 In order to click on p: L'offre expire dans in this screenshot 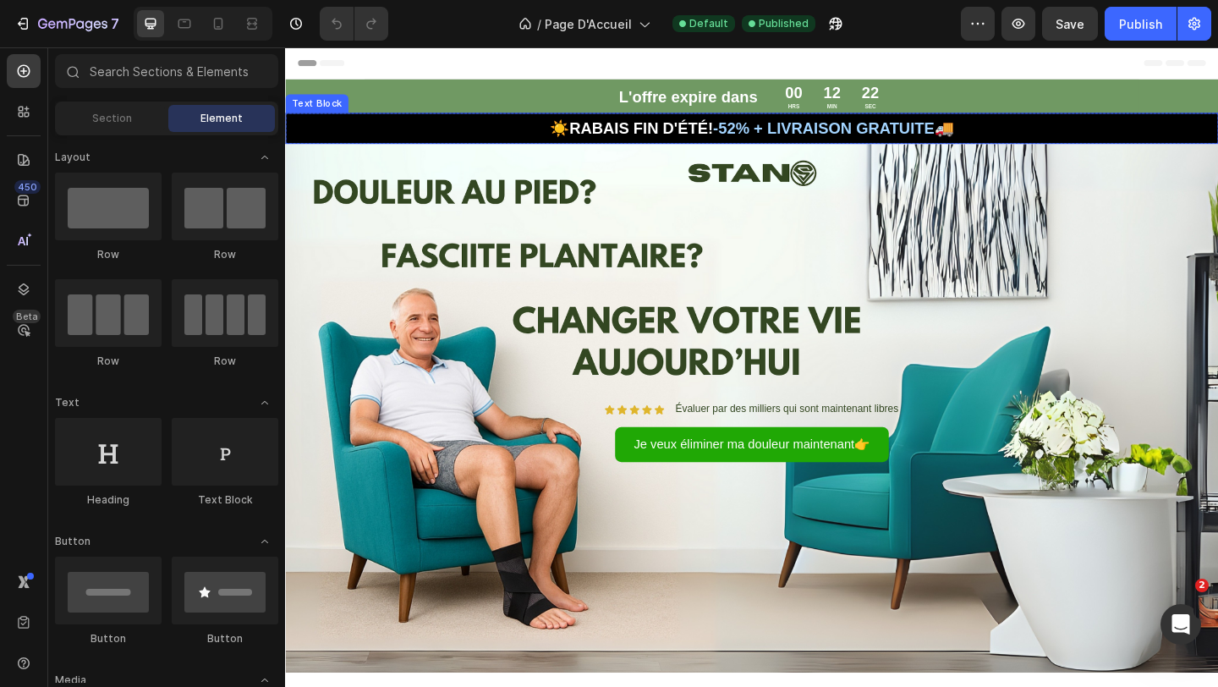, I will do `click(438, 53)`.